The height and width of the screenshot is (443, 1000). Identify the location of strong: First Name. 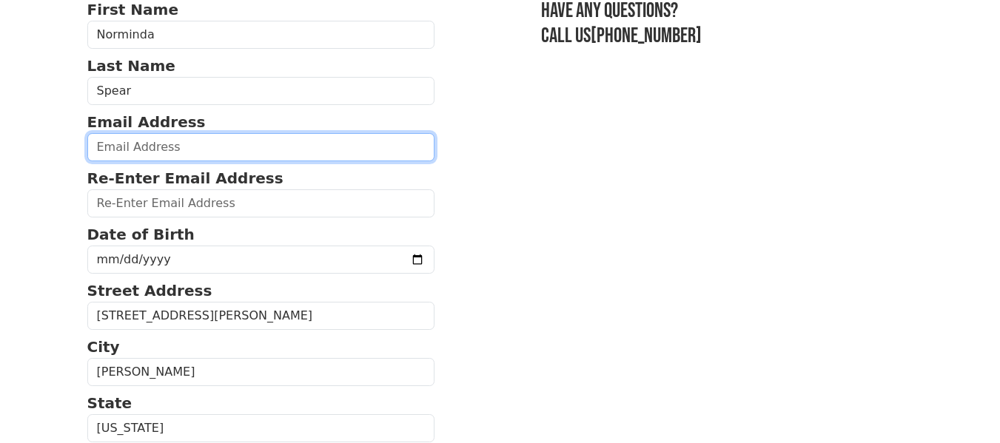
(132, 10).